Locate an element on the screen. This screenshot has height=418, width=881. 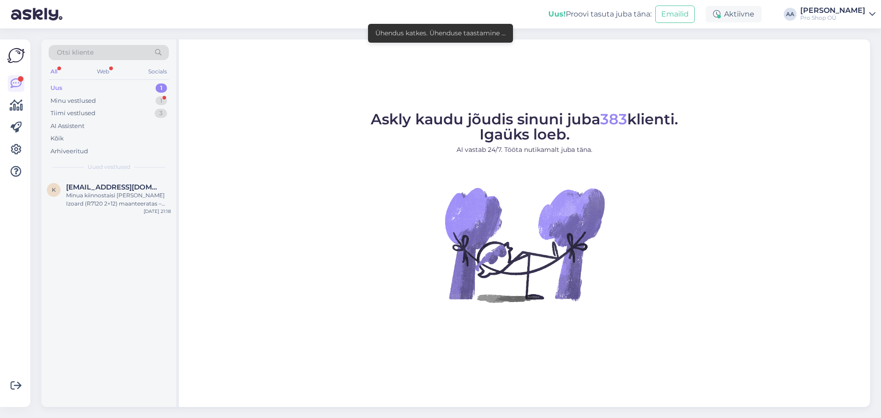
div: Uus is located at coordinates (56, 88).